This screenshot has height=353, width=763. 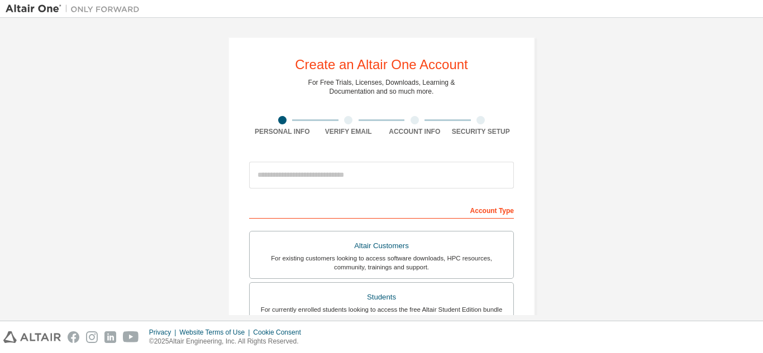 I want to click on div: For existing customers looking to access software downloads, HPC resources, community, trainings ..., so click(x=381, y=263).